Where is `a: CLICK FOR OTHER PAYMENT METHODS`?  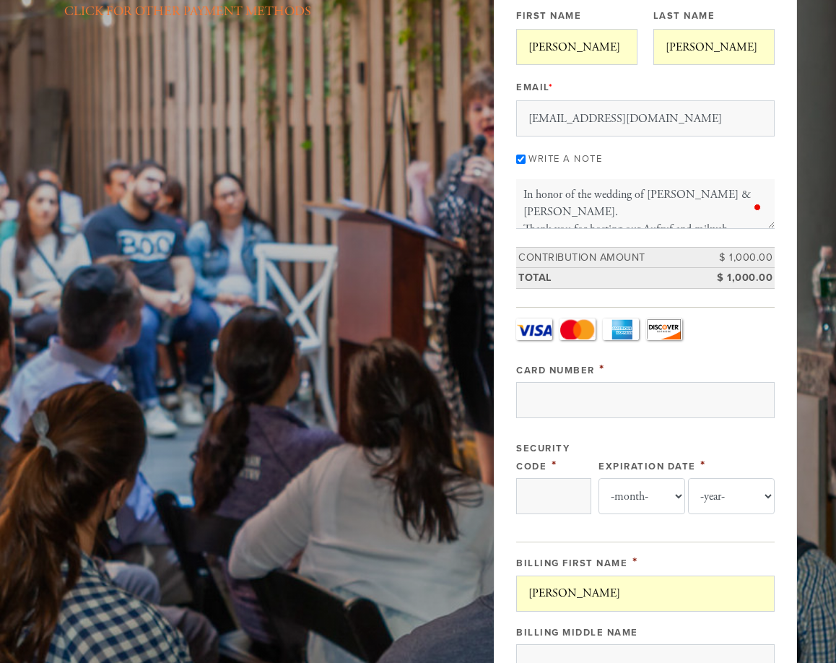
a: CLICK FOR OTHER PAYMENT METHODS is located at coordinates (188, 11).